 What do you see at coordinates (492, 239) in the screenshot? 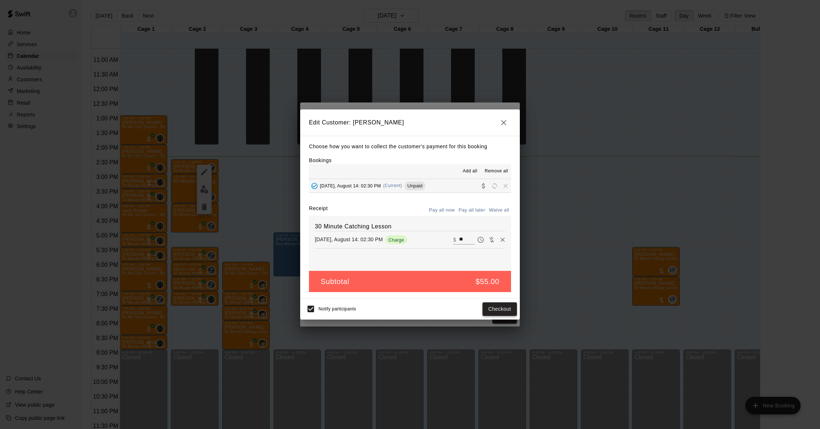
I see `span: Waive payment` at bounding box center [492, 239].